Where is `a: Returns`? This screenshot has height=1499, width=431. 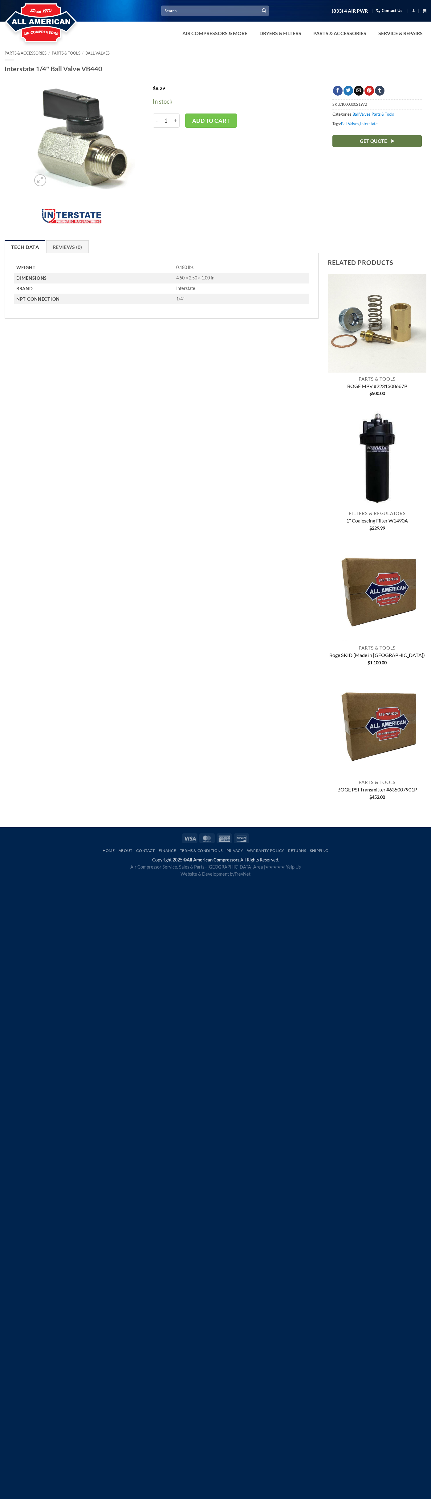 a: Returns is located at coordinates (297, 850).